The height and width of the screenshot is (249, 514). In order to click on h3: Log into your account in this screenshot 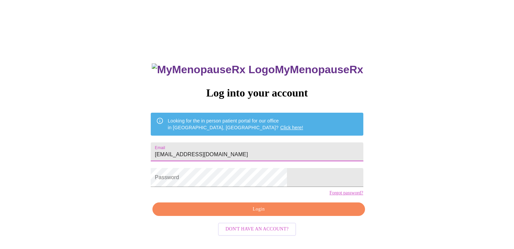, I will do `click(257, 93)`.